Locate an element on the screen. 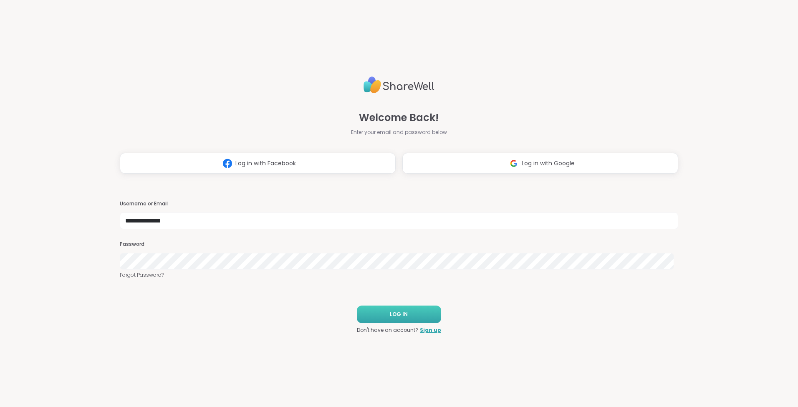  button: Log in with Facebook is located at coordinates (257, 163).